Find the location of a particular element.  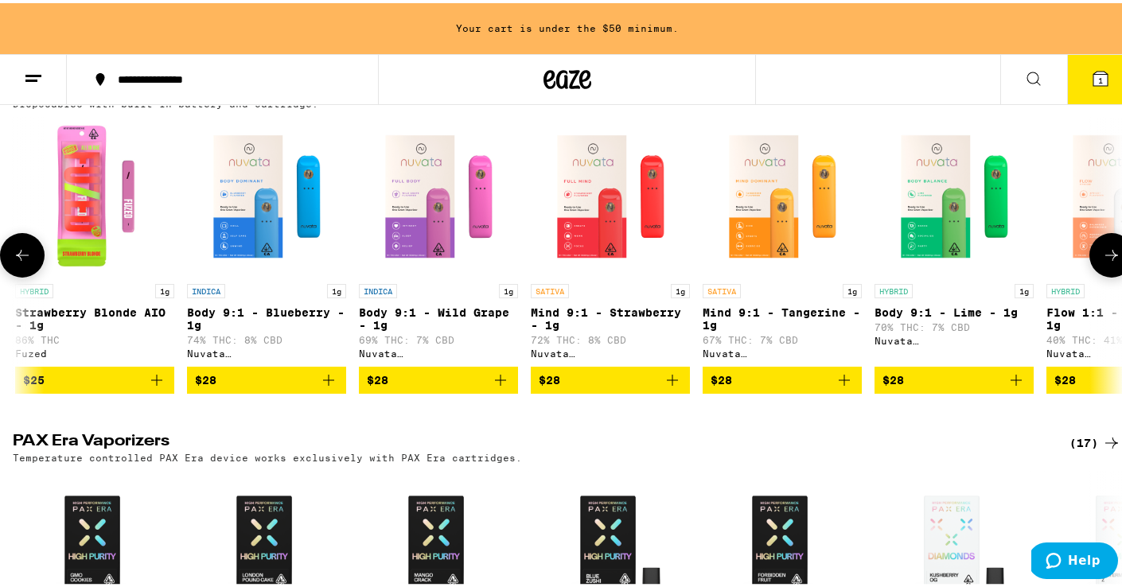

img: Fuzed - Strawberry Blonde AIO - 1g is located at coordinates (95, 193).